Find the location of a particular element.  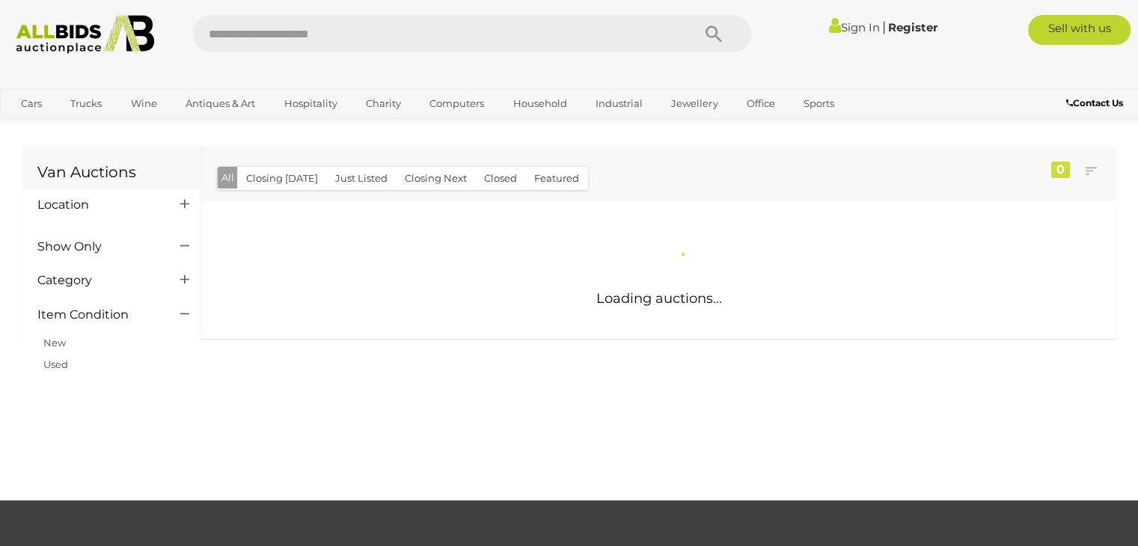

a: Contact Us is located at coordinates (1096, 103).